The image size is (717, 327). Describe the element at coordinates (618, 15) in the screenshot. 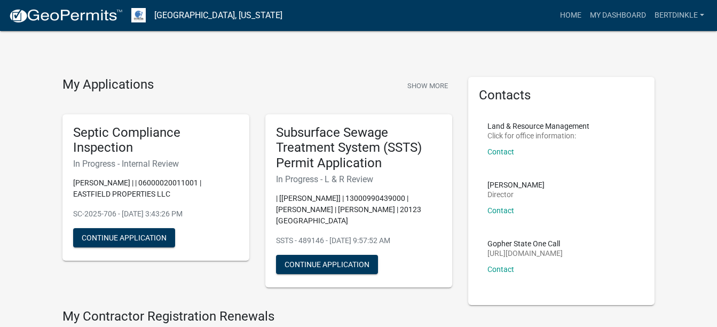

I see `a: My Dashboard` at that location.